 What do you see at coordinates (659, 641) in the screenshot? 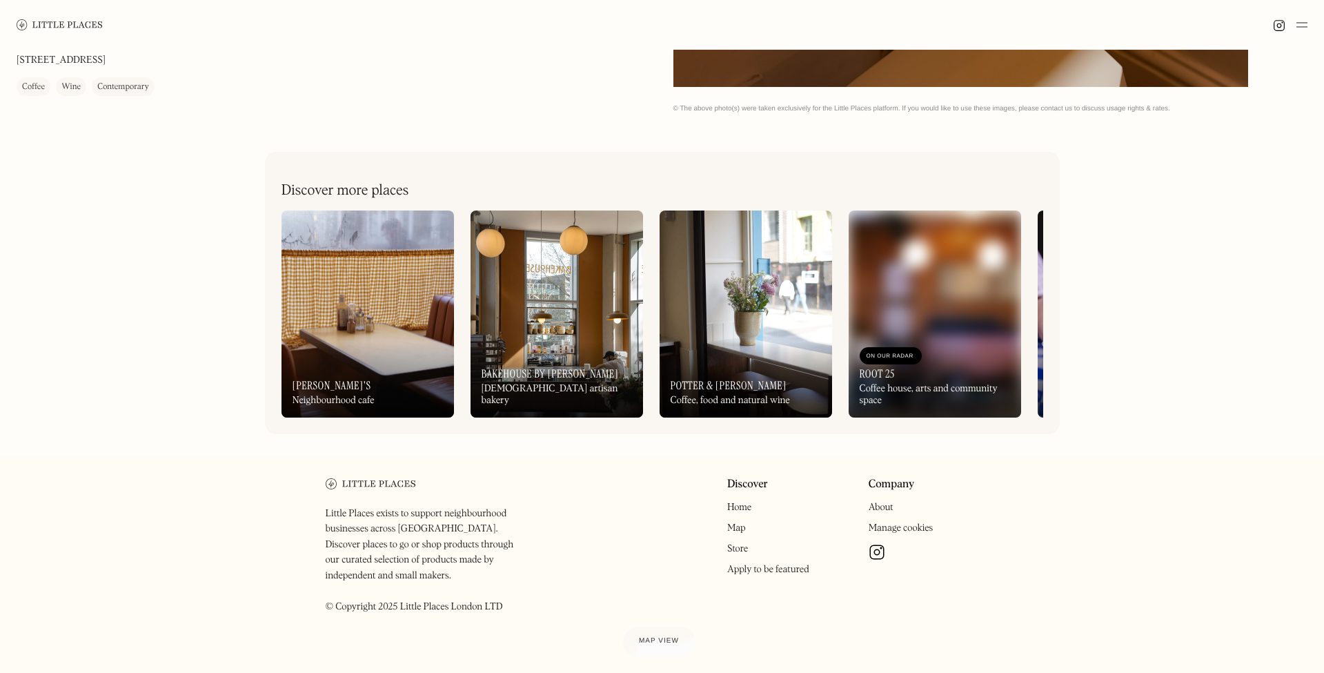
I see `a: Map view` at bounding box center [659, 641].